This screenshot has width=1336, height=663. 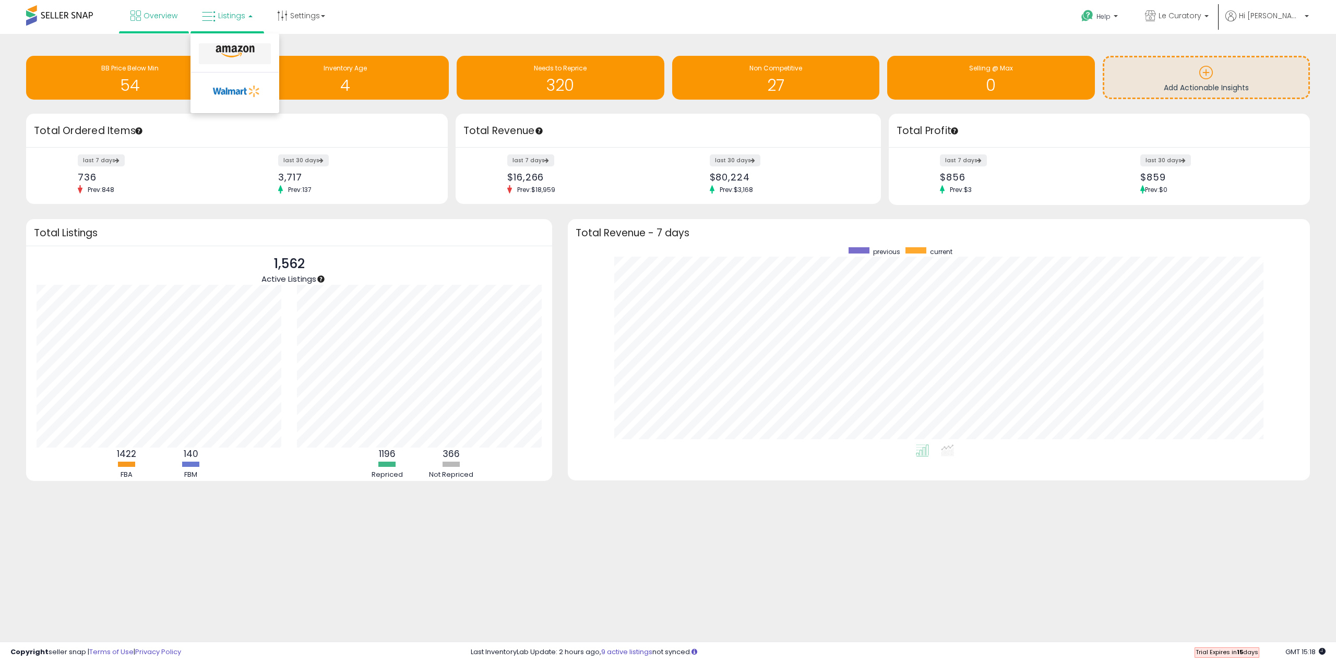 What do you see at coordinates (941, 252) in the screenshot?
I see `span: current` at bounding box center [941, 252].